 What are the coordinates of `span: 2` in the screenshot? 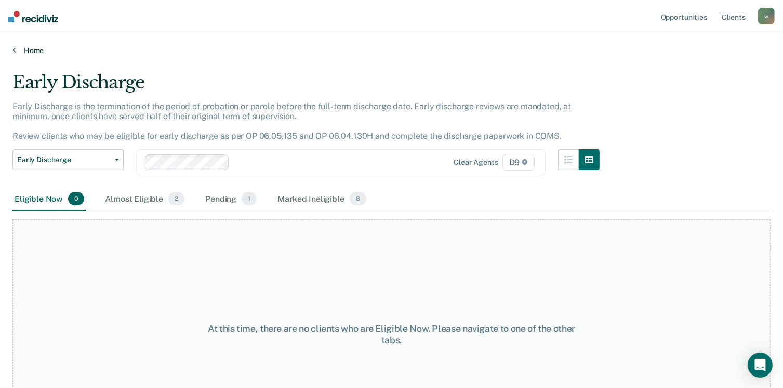 It's located at (176, 199).